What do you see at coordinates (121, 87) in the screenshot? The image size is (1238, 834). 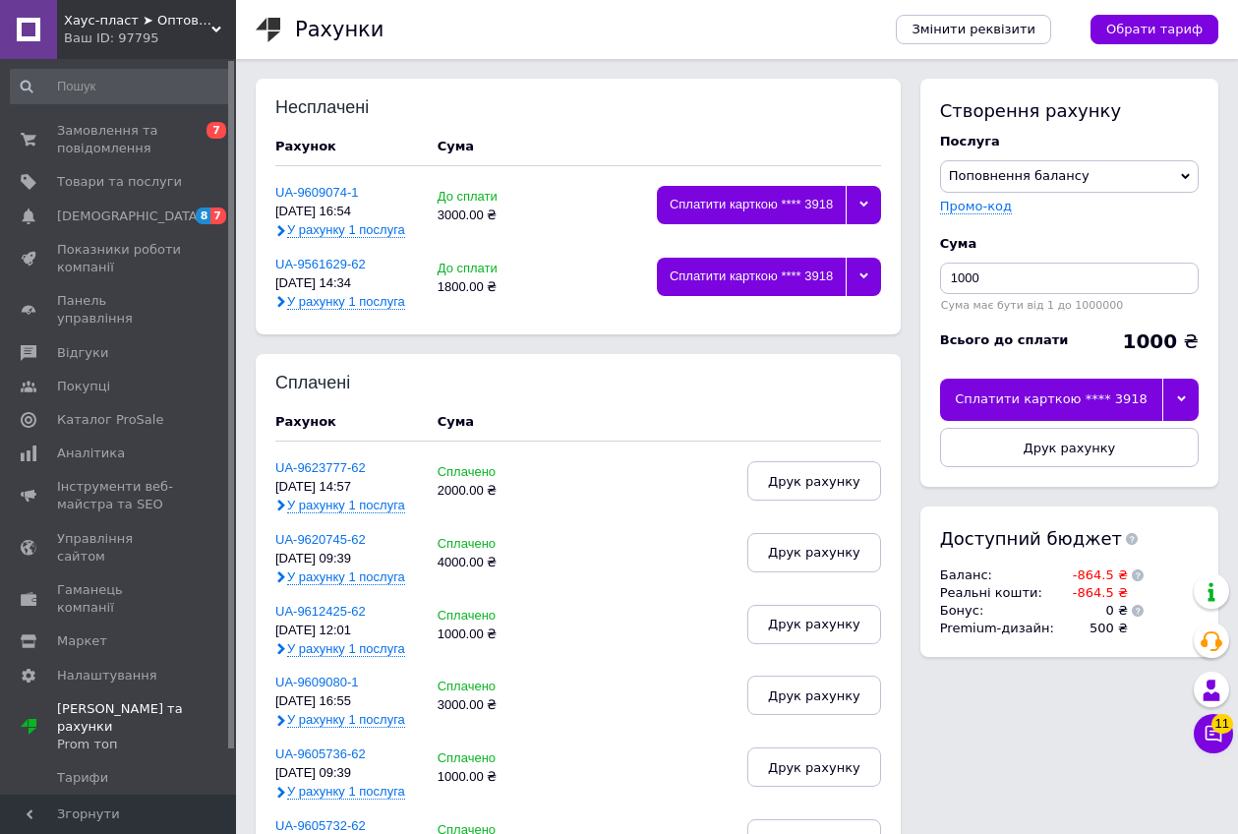 I see `input: Пошук` at bounding box center [121, 87].